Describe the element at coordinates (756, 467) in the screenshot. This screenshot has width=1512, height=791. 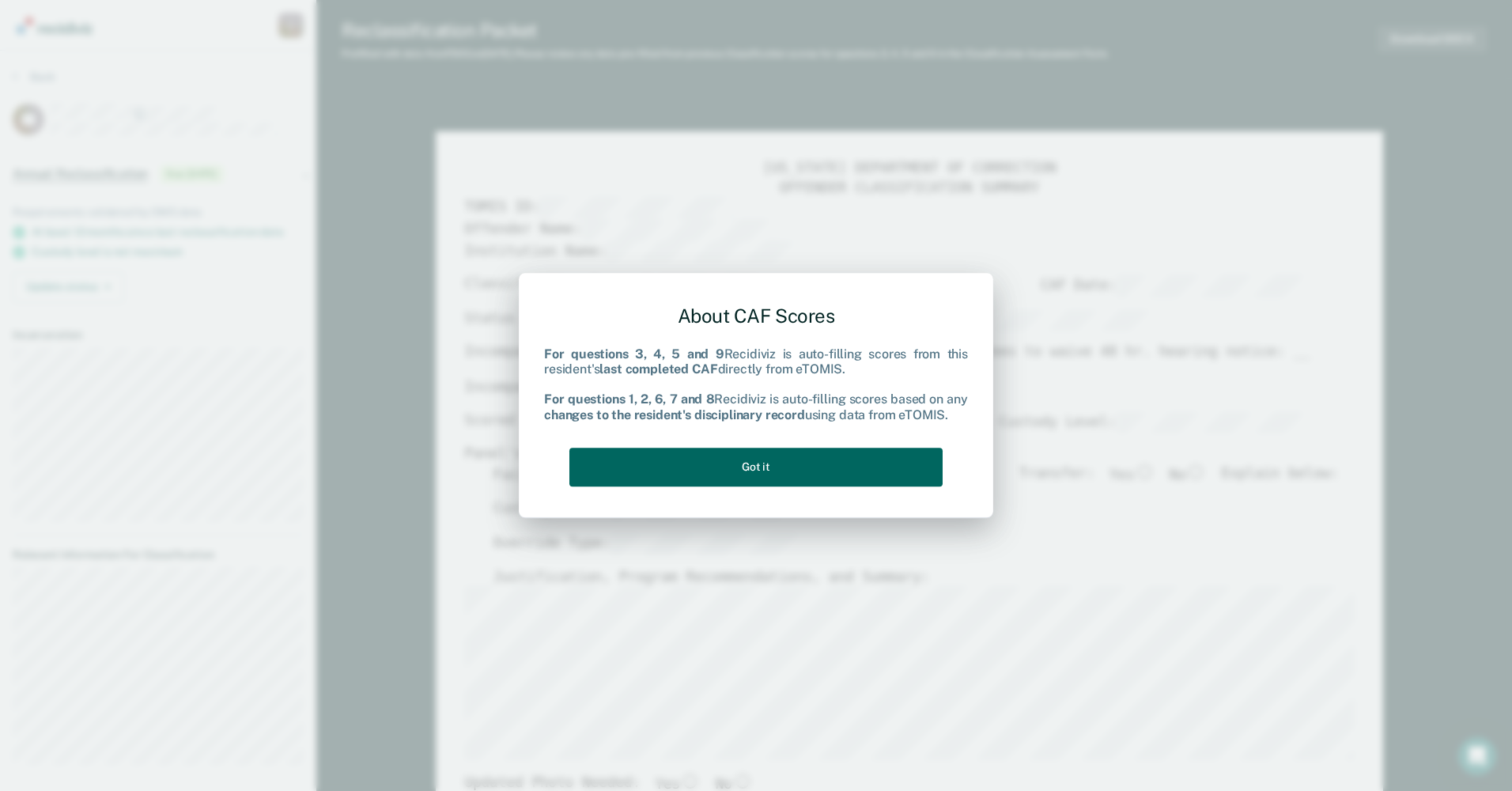
I see `button: Got it` at that location.